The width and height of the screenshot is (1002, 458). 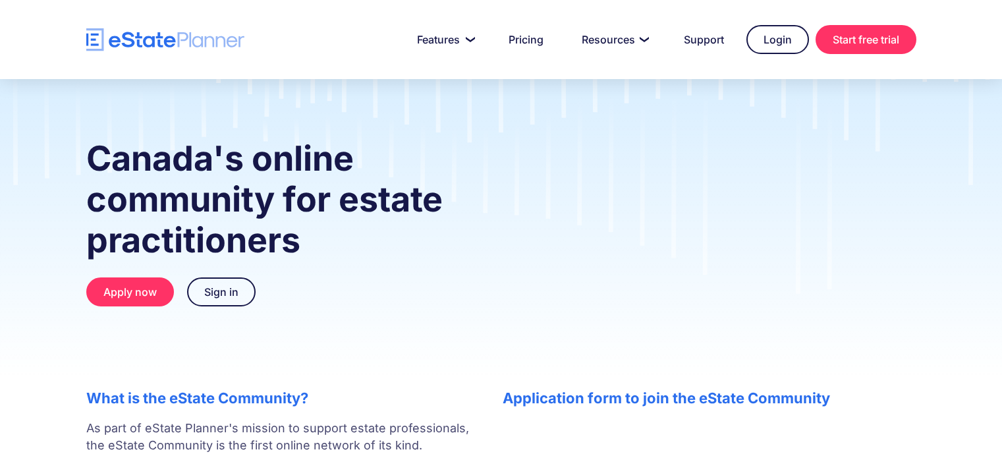 I want to click on a: Support, so click(x=703, y=40).